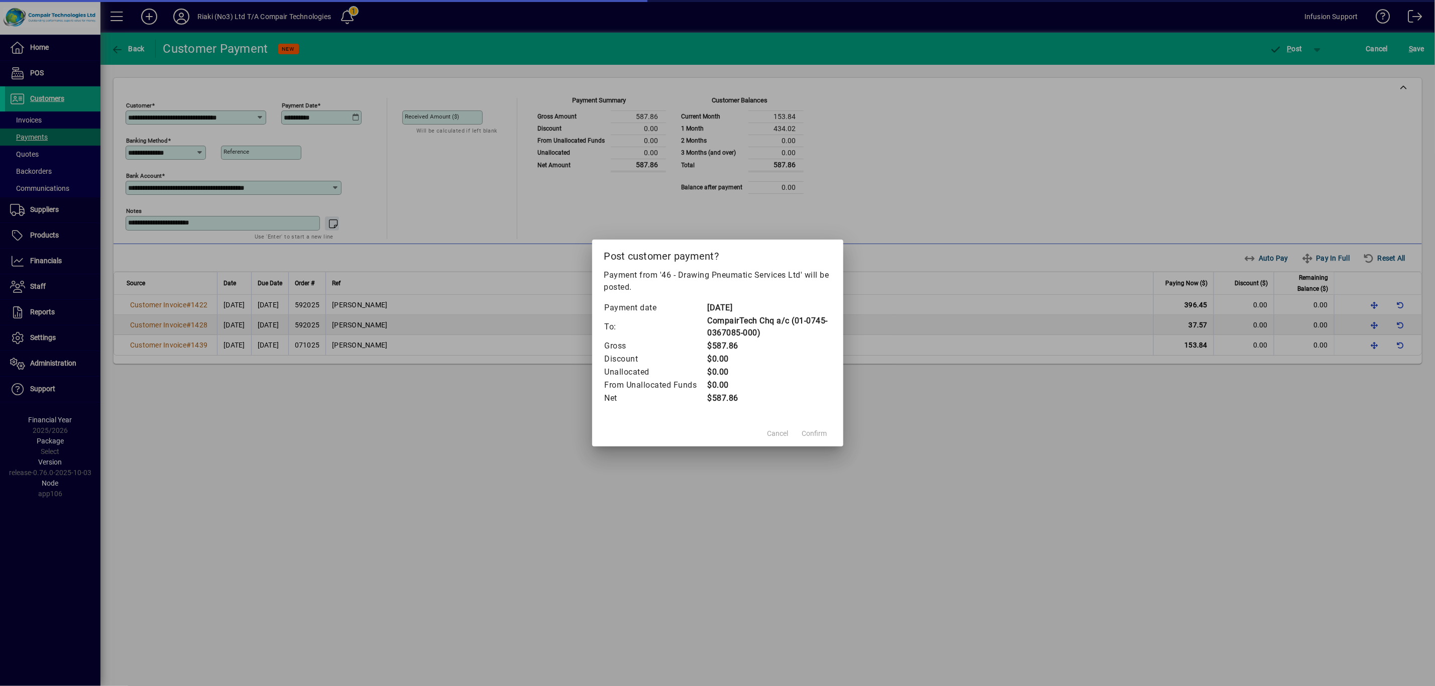  I want to click on td: Net, so click(655, 398).